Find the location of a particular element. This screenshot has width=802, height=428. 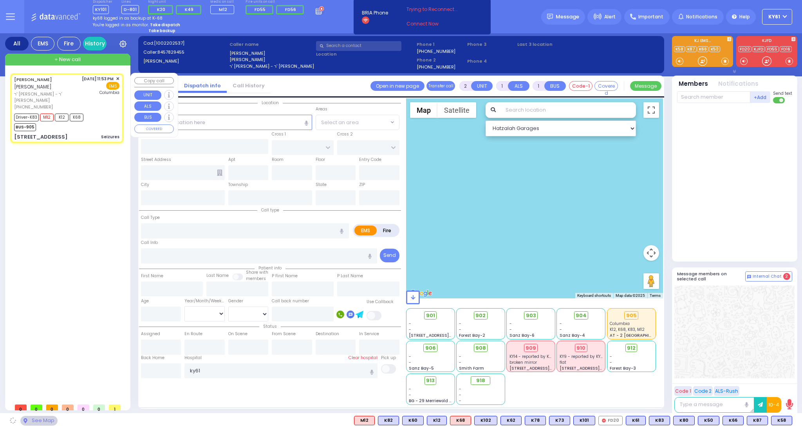

button: Send is located at coordinates (389, 255).